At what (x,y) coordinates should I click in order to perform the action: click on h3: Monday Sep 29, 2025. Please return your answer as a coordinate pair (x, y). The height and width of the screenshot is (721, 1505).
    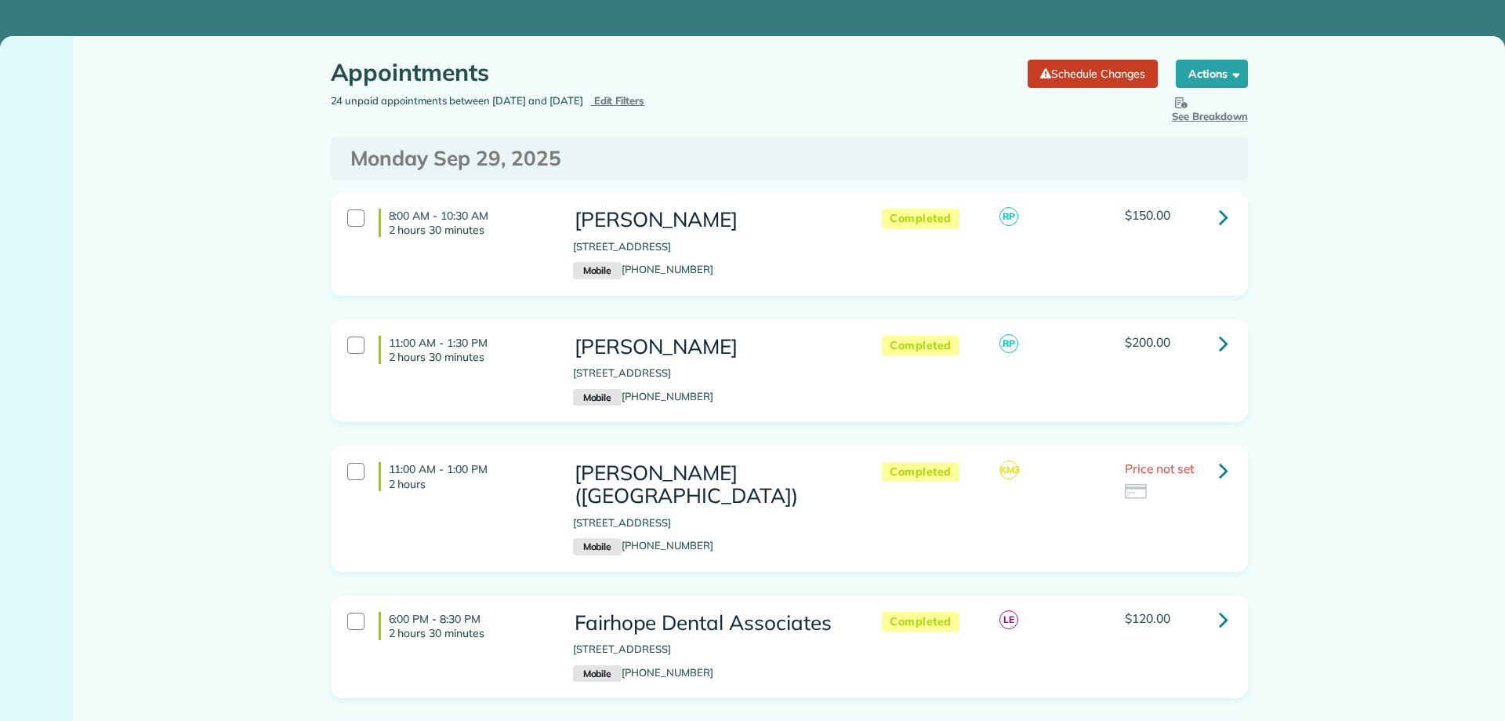
    Looking at the image, I should click on (790, 158).